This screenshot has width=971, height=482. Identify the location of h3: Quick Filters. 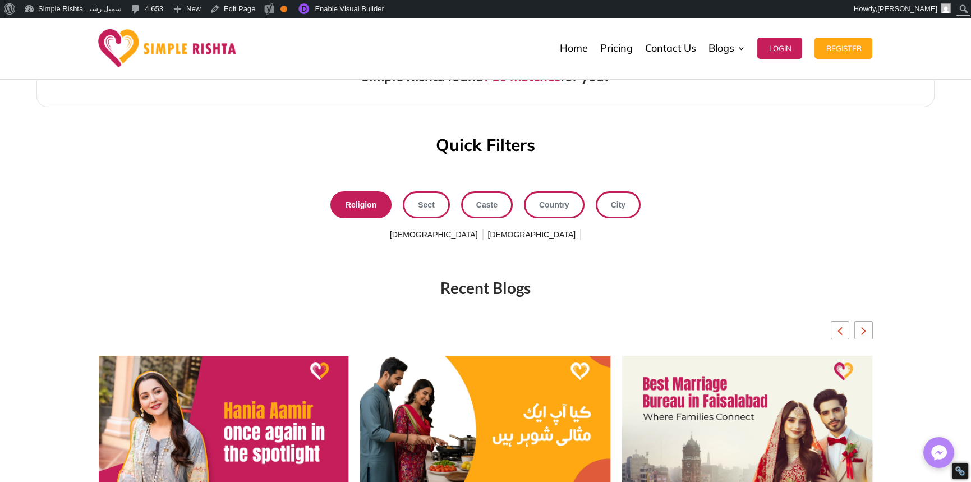
(485, 147).